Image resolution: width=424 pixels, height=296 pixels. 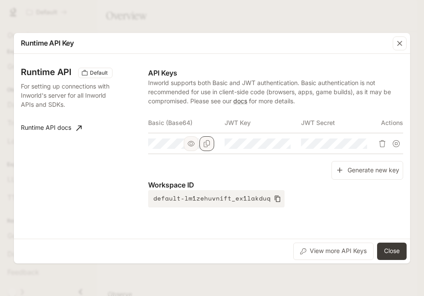 What do you see at coordinates (333, 252) in the screenshot?
I see `button: View more API Keys` at bounding box center [333, 252].